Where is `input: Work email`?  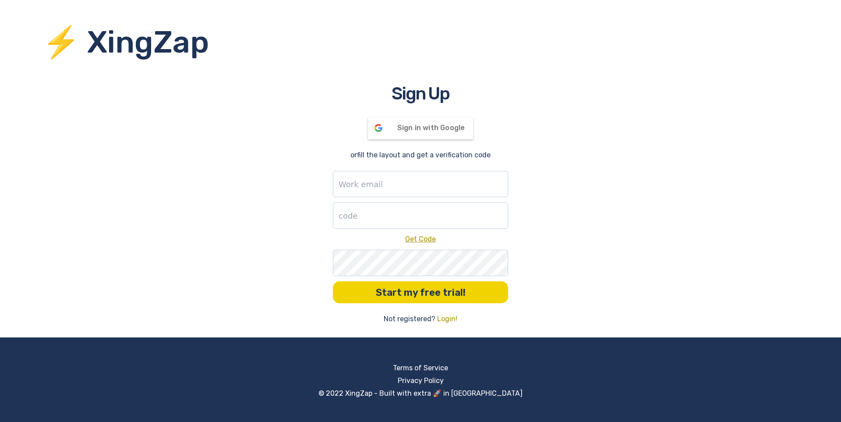
input: Work email is located at coordinates (421, 184).